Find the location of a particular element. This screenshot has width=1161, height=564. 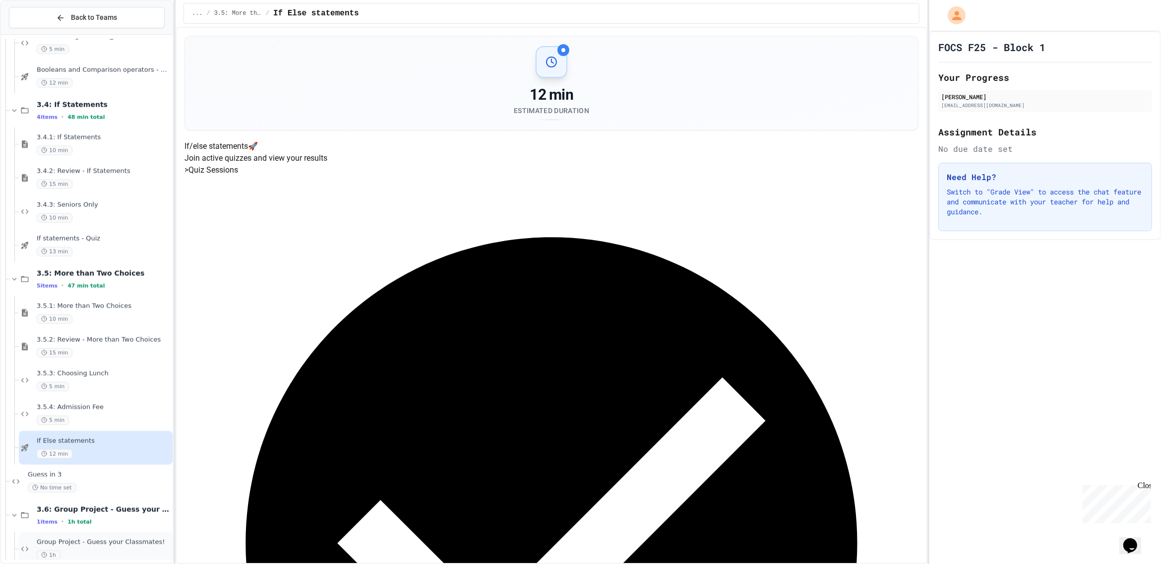

span: 13 min is located at coordinates (55, 251).